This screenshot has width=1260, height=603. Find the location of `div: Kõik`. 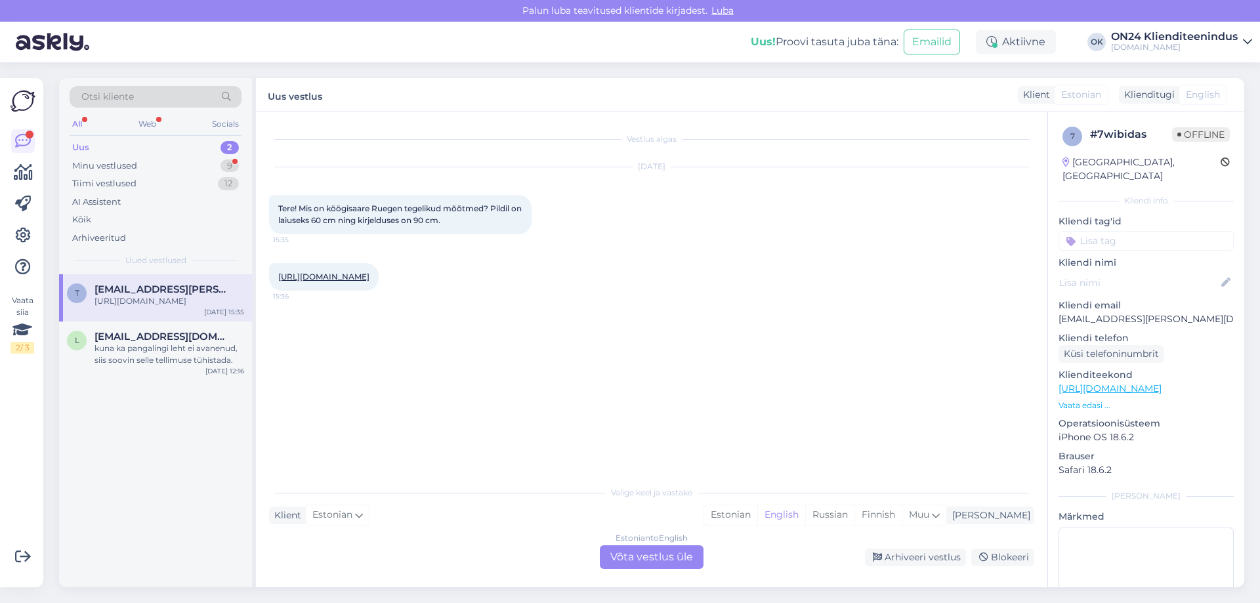

div: Kõik is located at coordinates (81, 220).